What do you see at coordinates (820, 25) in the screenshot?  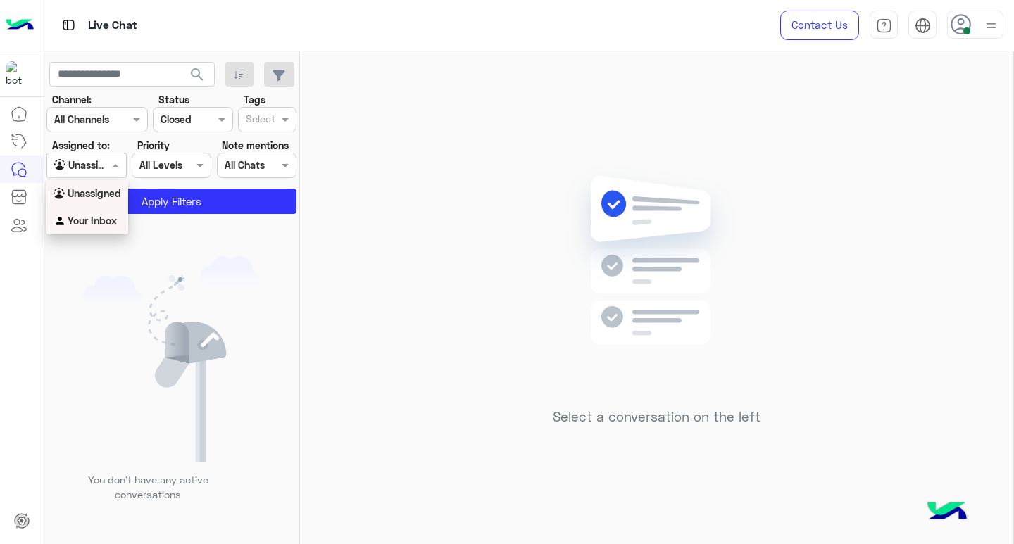 I see `a: Contact Us` at bounding box center [820, 25].